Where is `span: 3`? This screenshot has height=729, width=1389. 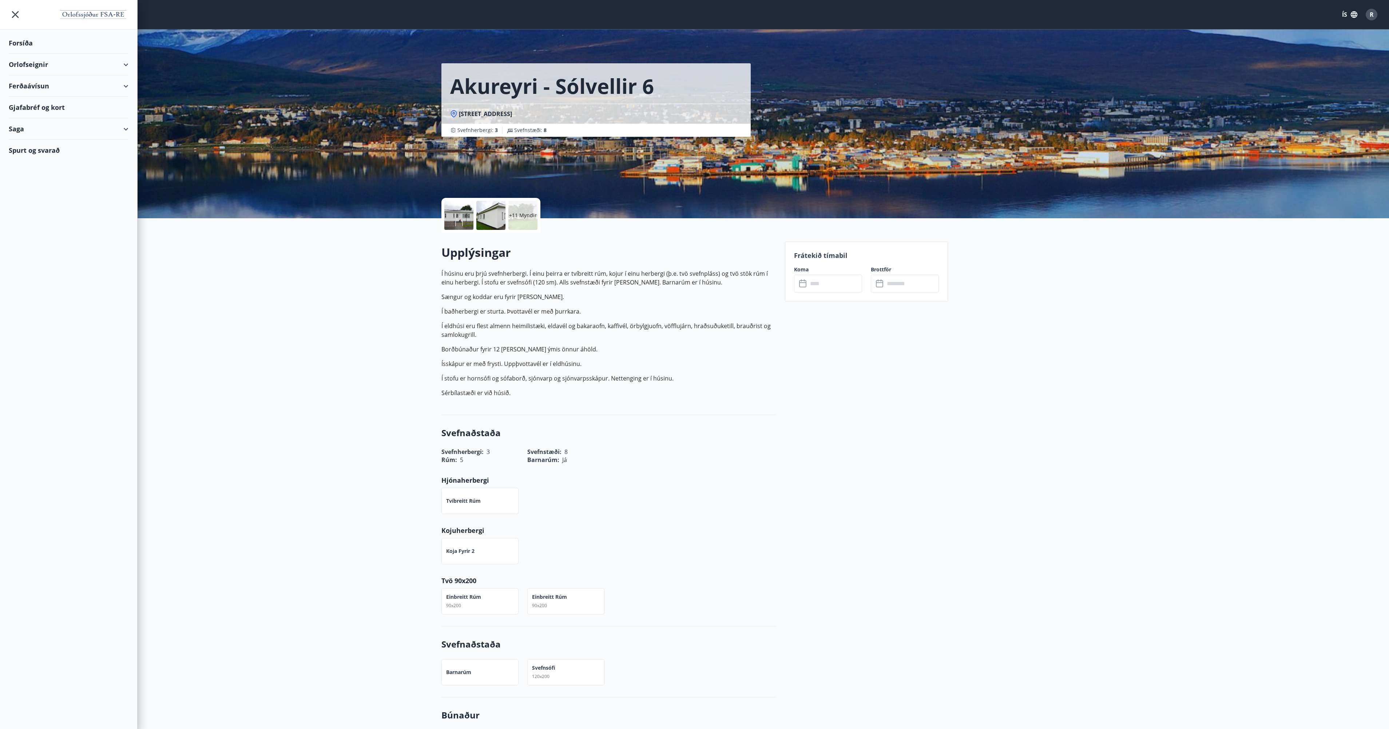 span: 3 is located at coordinates (496, 130).